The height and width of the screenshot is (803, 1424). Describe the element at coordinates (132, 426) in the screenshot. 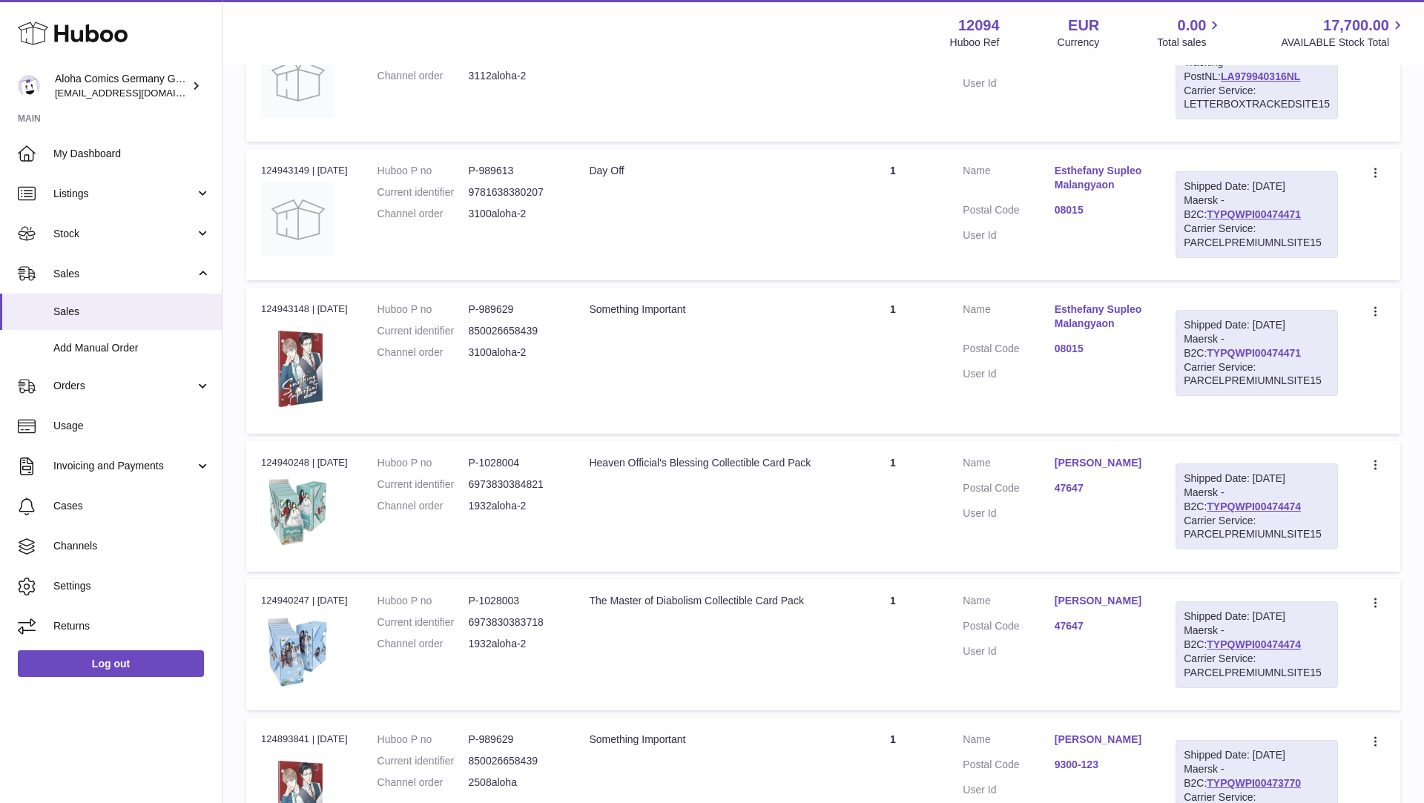

I see `span: Usage` at that location.